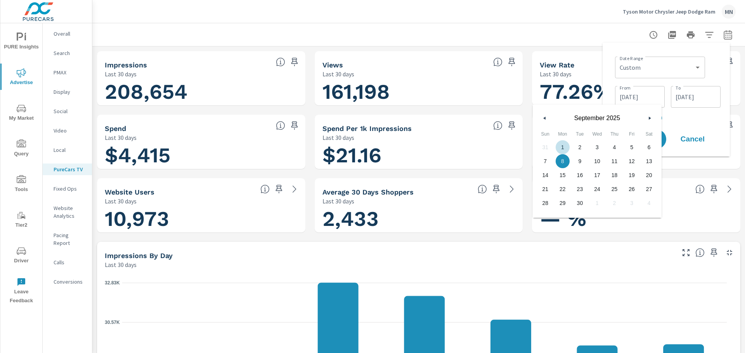  Describe the element at coordinates (545, 189) in the screenshot. I see `button: 21` at that location.